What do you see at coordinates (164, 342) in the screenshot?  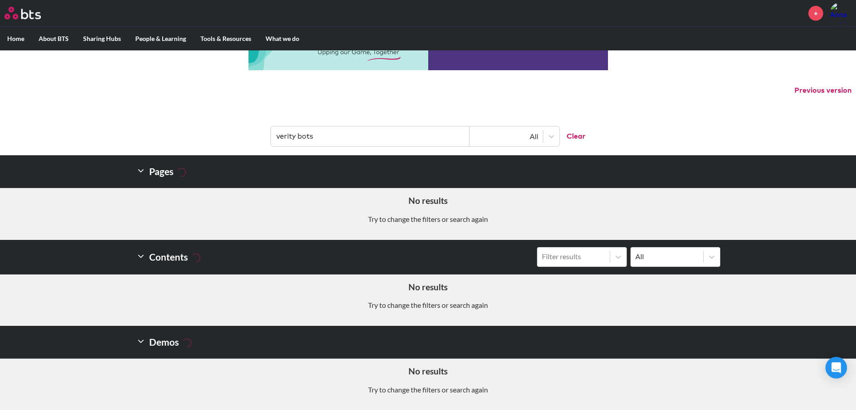 I see `h2: Demos` at bounding box center [164, 342].